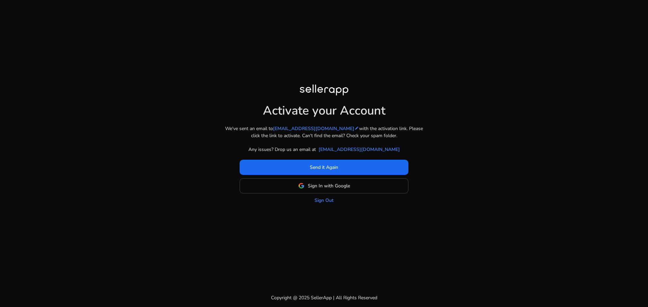 The height and width of the screenshot is (307, 648). I want to click on span: Send it Again, so click(324, 167).